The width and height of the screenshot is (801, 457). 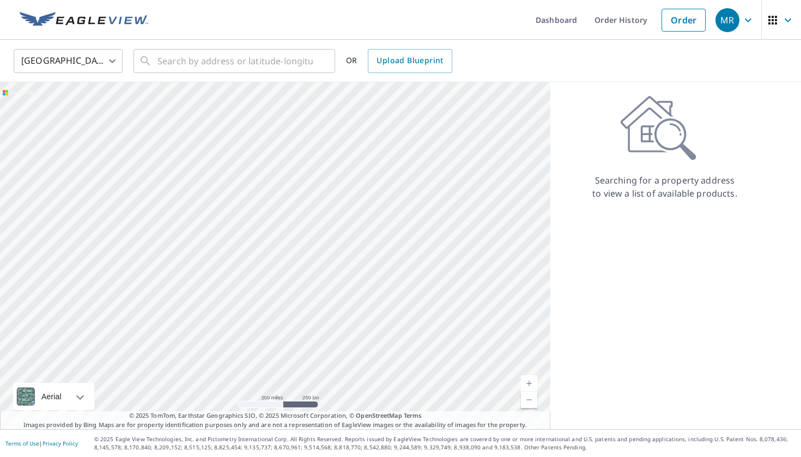 What do you see at coordinates (22, 444) in the screenshot?
I see `a: Terms of Use` at bounding box center [22, 444].